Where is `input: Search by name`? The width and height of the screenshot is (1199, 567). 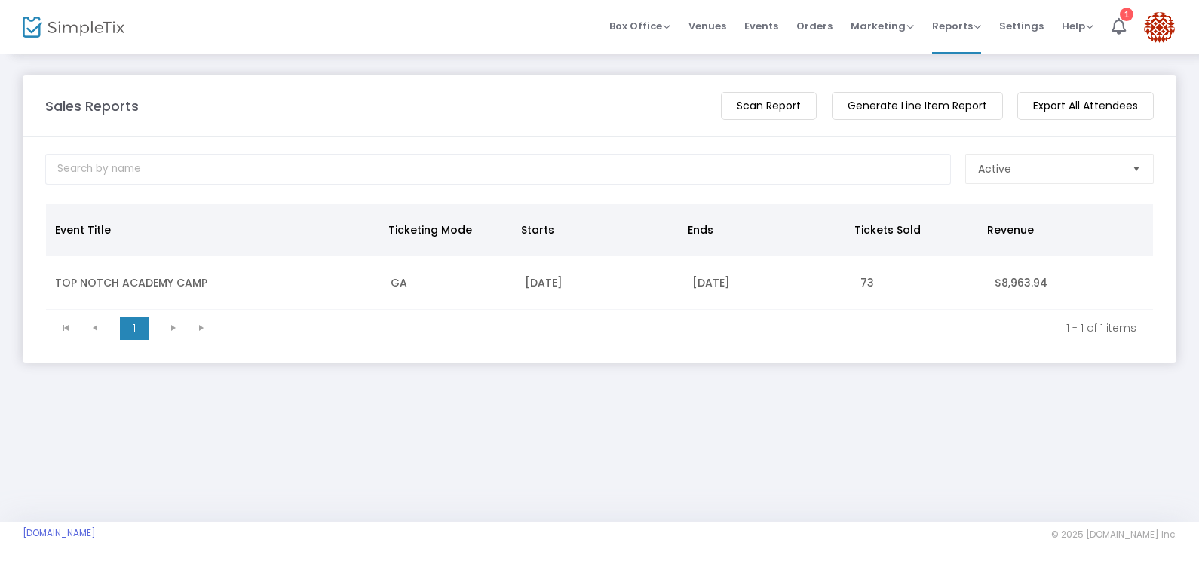 input: Search by name is located at coordinates (498, 169).